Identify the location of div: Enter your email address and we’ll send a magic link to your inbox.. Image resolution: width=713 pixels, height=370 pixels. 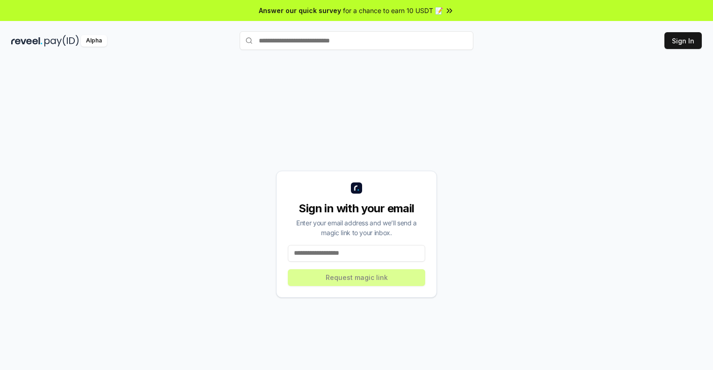
(356, 228).